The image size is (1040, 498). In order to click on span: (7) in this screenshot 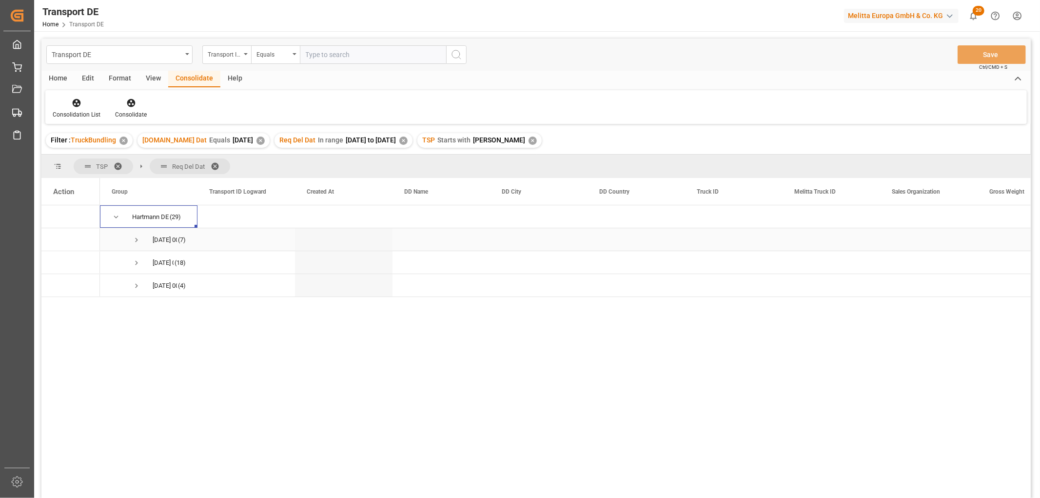, I will do `click(182, 240)`.